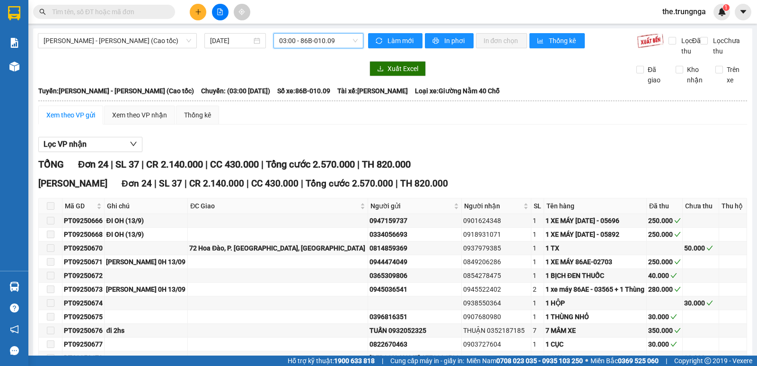 The image size is (757, 366). Describe the element at coordinates (595, 248) in the screenshot. I see `div: 1 TX` at that location.